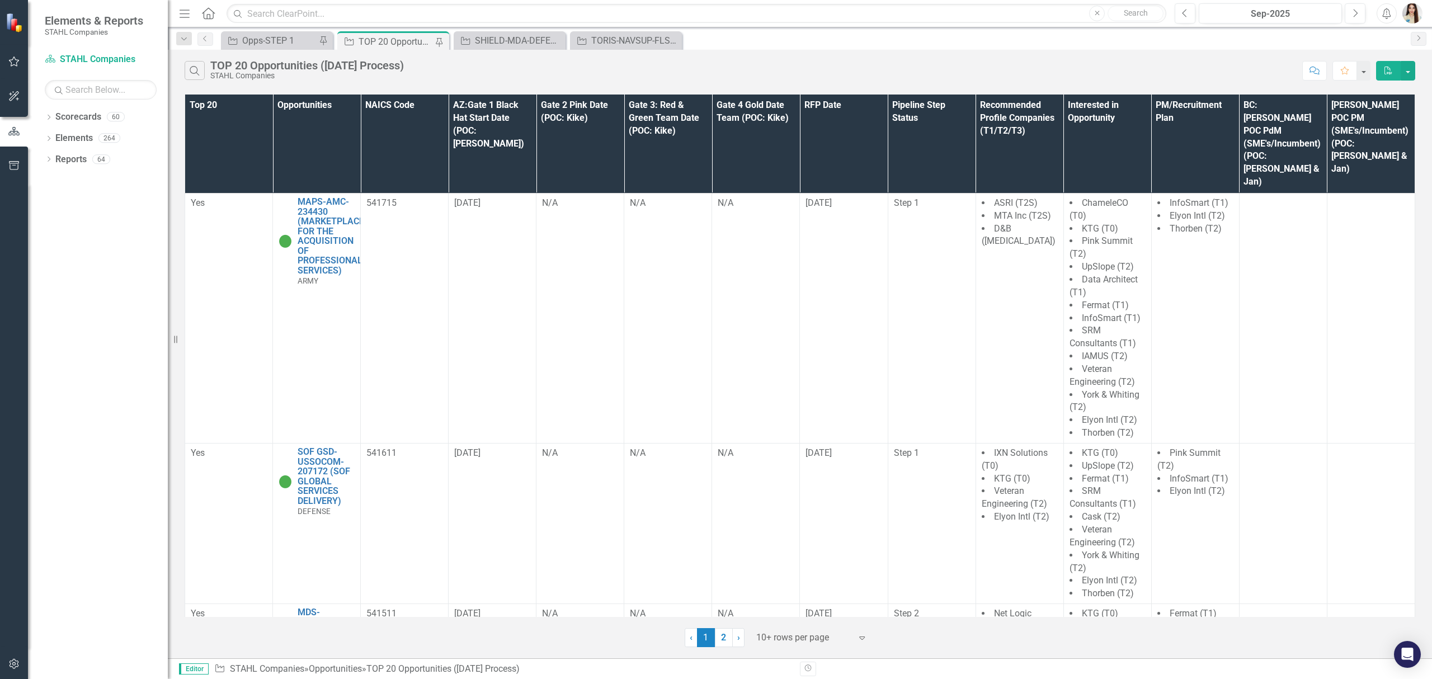 The image size is (1432, 679). I want to click on input: Search ClearPoint..., so click(696, 13).